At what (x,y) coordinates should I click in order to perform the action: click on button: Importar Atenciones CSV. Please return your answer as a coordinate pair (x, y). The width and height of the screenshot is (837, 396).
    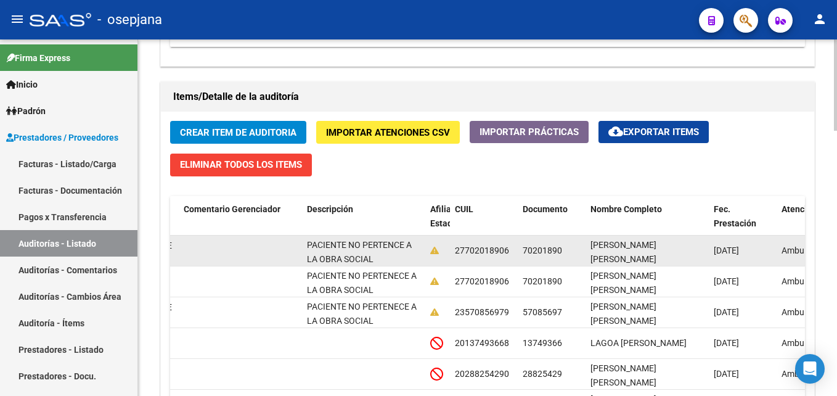
    Looking at the image, I should click on (388, 132).